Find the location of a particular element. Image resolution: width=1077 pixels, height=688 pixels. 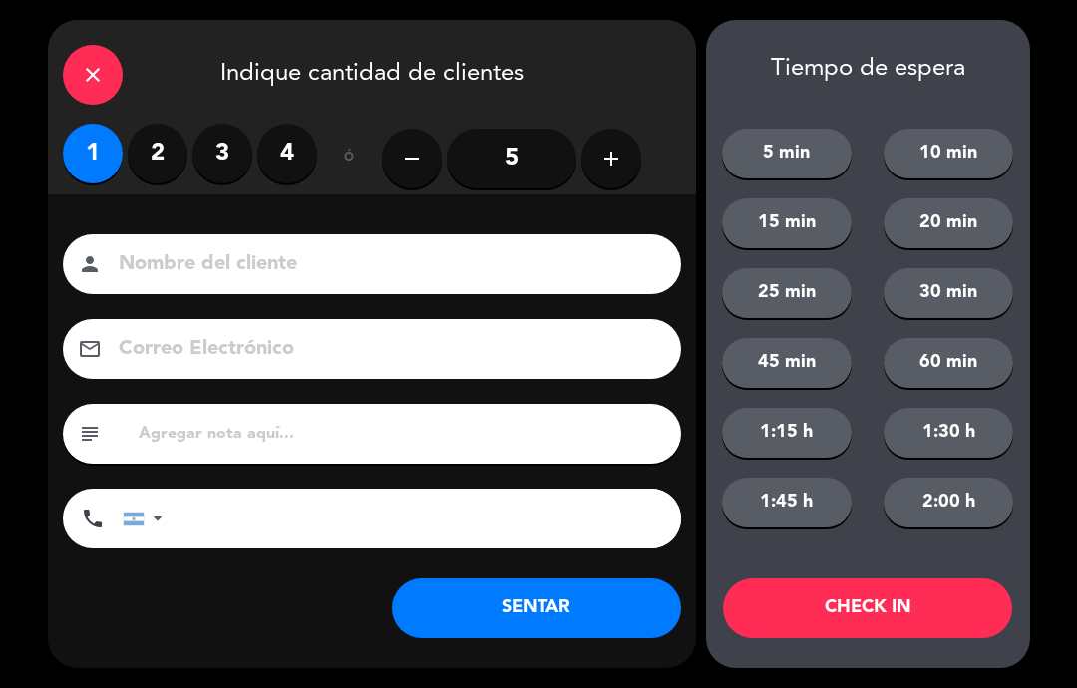

button: SENTAR is located at coordinates (537, 609).